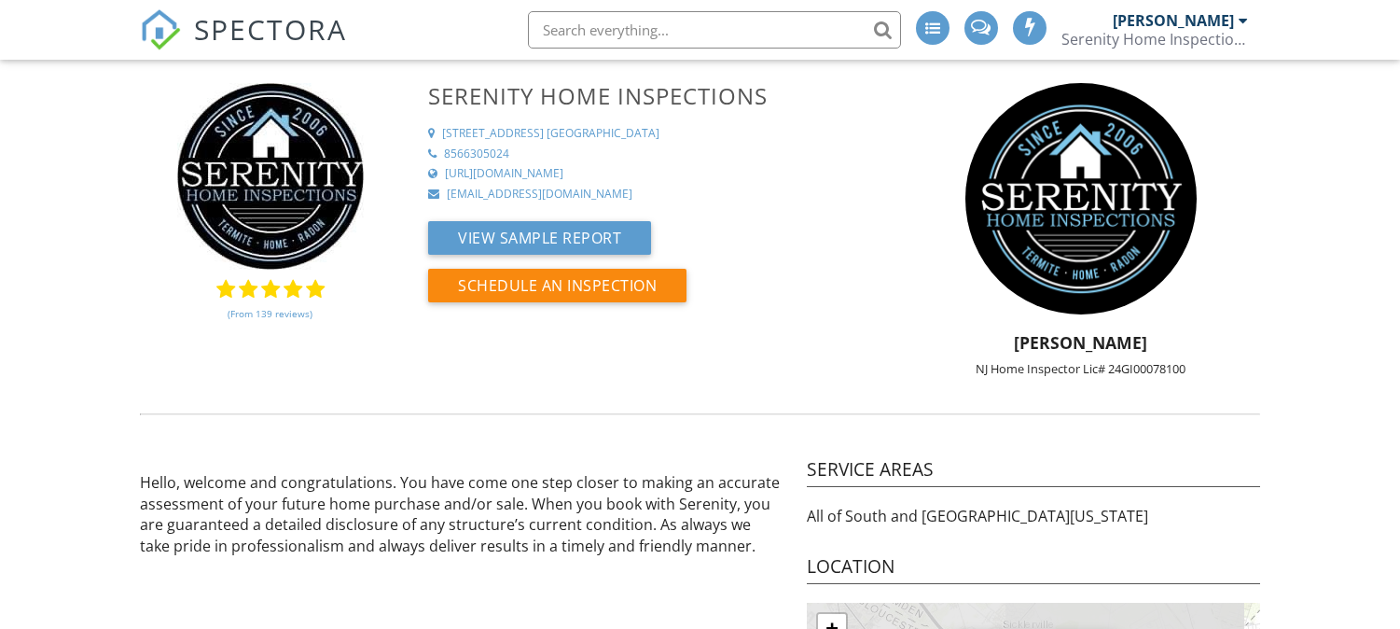 This screenshot has height=629, width=1400. I want to click on div: NJ Home Inspector Lic# 24GI00078100, so click(1081, 369).